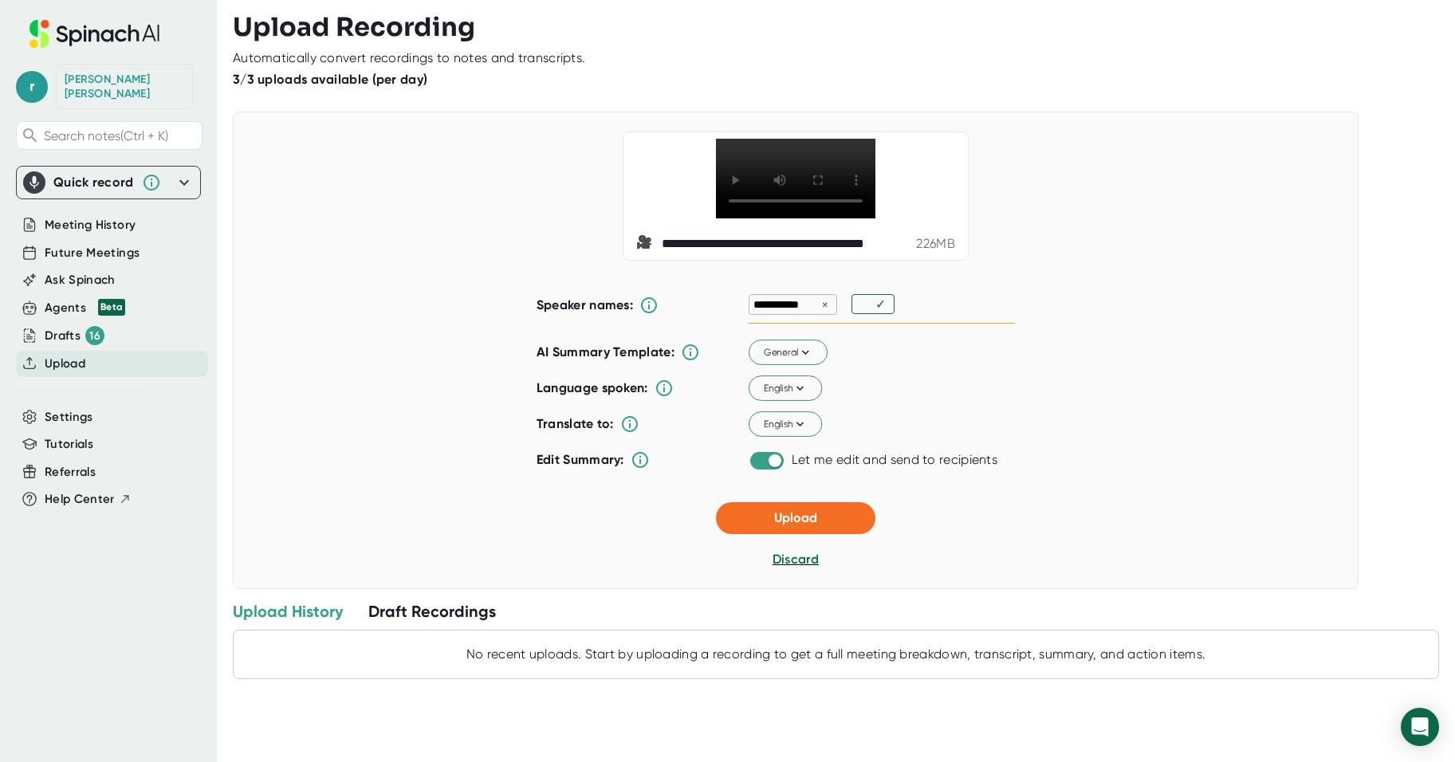 The width and height of the screenshot is (1455, 762). I want to click on span: Meeting History, so click(90, 225).